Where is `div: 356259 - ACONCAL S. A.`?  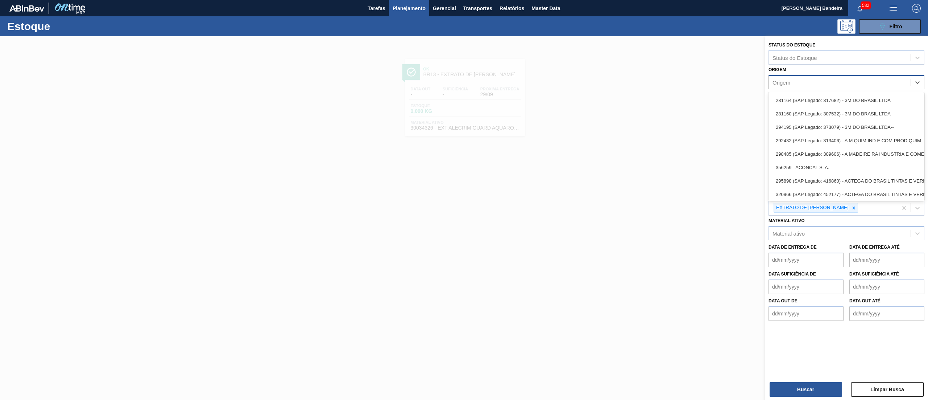
div: 356259 - ACONCAL S. A. is located at coordinates (846, 167).